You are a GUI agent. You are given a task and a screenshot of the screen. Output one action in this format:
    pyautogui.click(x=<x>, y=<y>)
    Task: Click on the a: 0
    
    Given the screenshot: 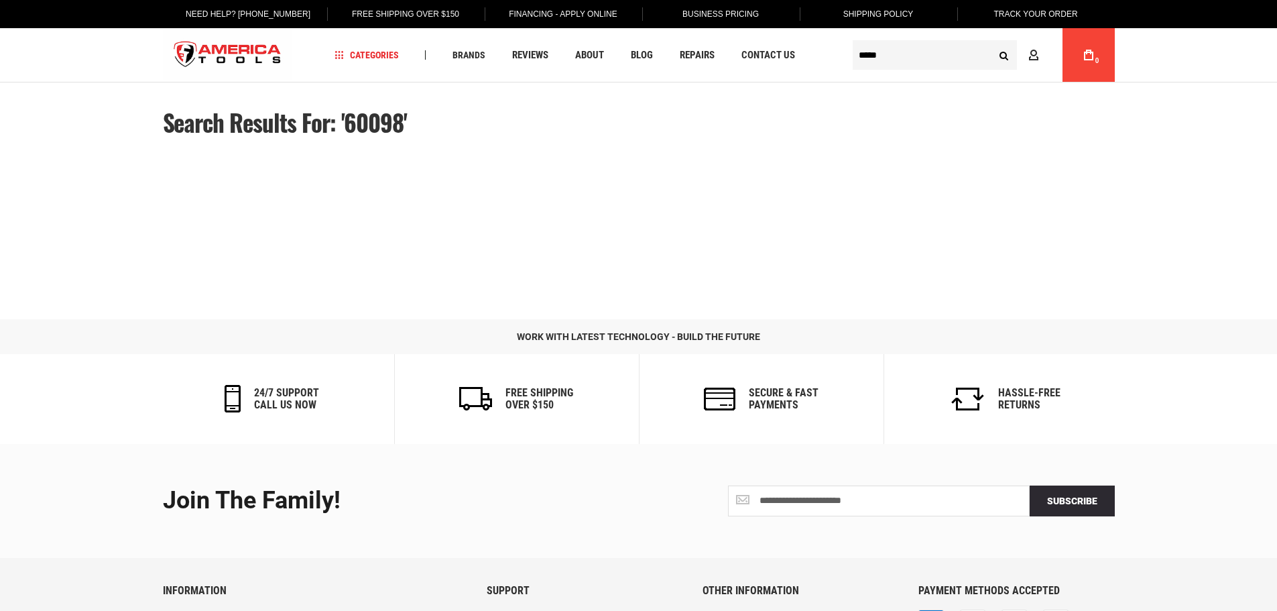 What is the action you would take?
    pyautogui.click(x=1089, y=55)
    